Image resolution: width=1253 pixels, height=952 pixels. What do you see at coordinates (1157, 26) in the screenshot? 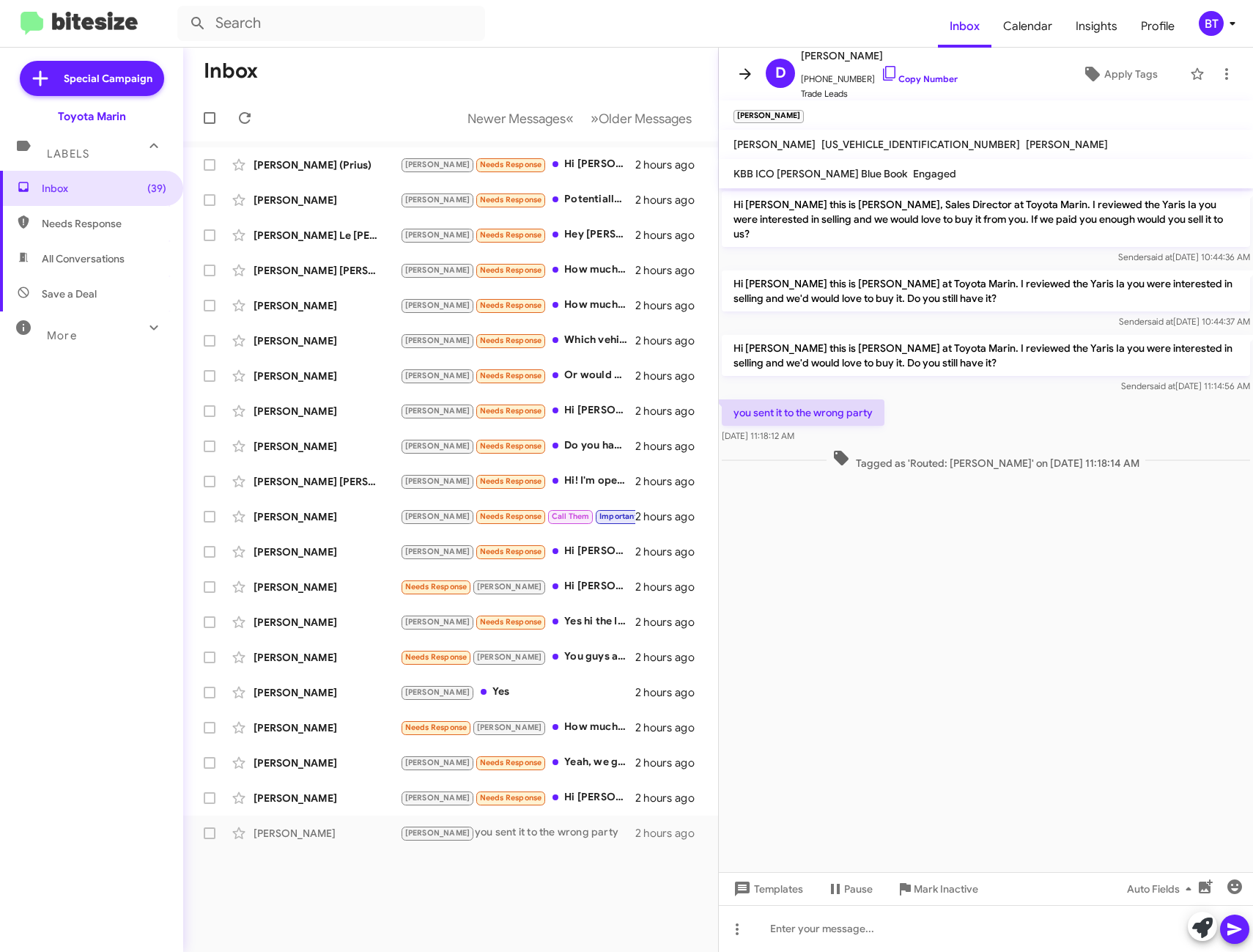
I see `a: Profile` at bounding box center [1157, 26].